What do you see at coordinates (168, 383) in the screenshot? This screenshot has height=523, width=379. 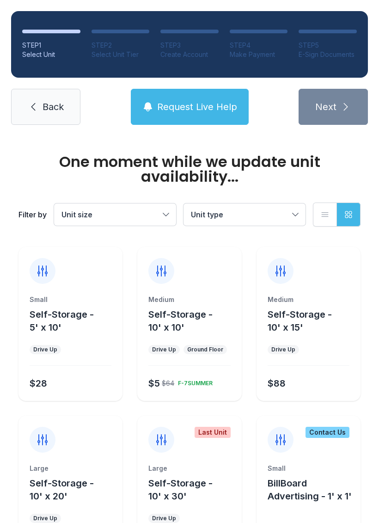 I see `div: $64` at bounding box center [168, 383].